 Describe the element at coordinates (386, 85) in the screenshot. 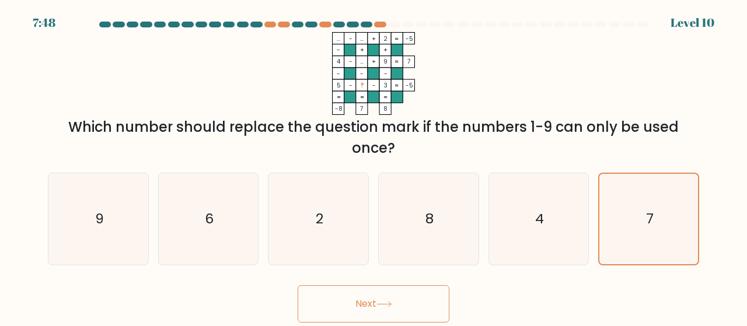

I see `tspan: 3` at that location.